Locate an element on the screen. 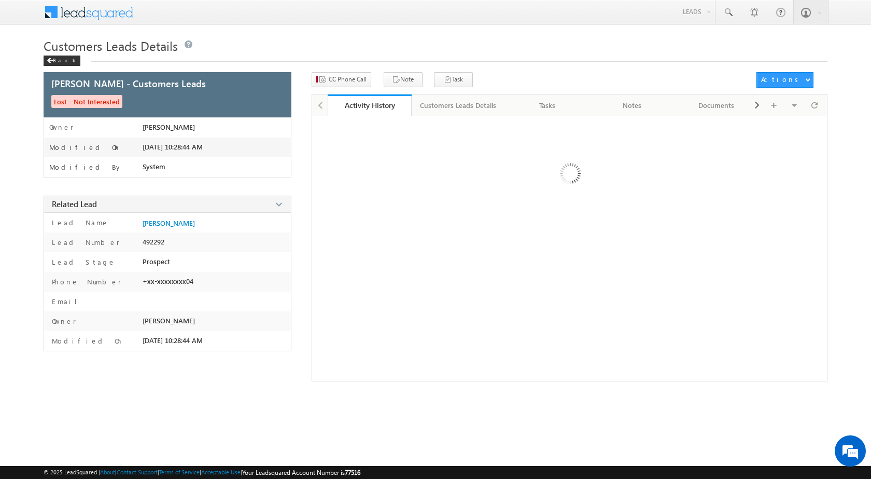 This screenshot has width=871, height=479. span: Lost - Not Interested is located at coordinates (87, 101).